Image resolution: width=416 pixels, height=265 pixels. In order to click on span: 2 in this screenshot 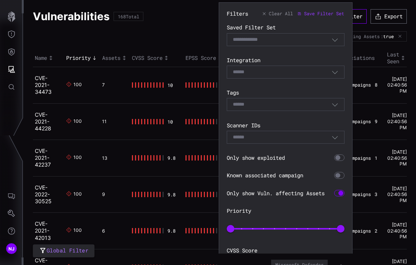, I will do `click(375, 231)`.